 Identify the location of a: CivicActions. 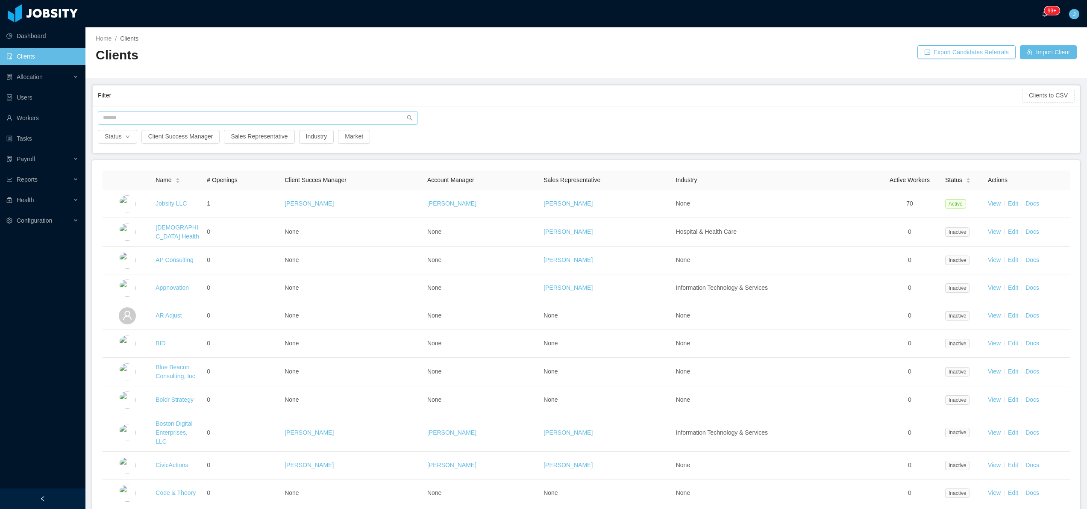
(172, 465).